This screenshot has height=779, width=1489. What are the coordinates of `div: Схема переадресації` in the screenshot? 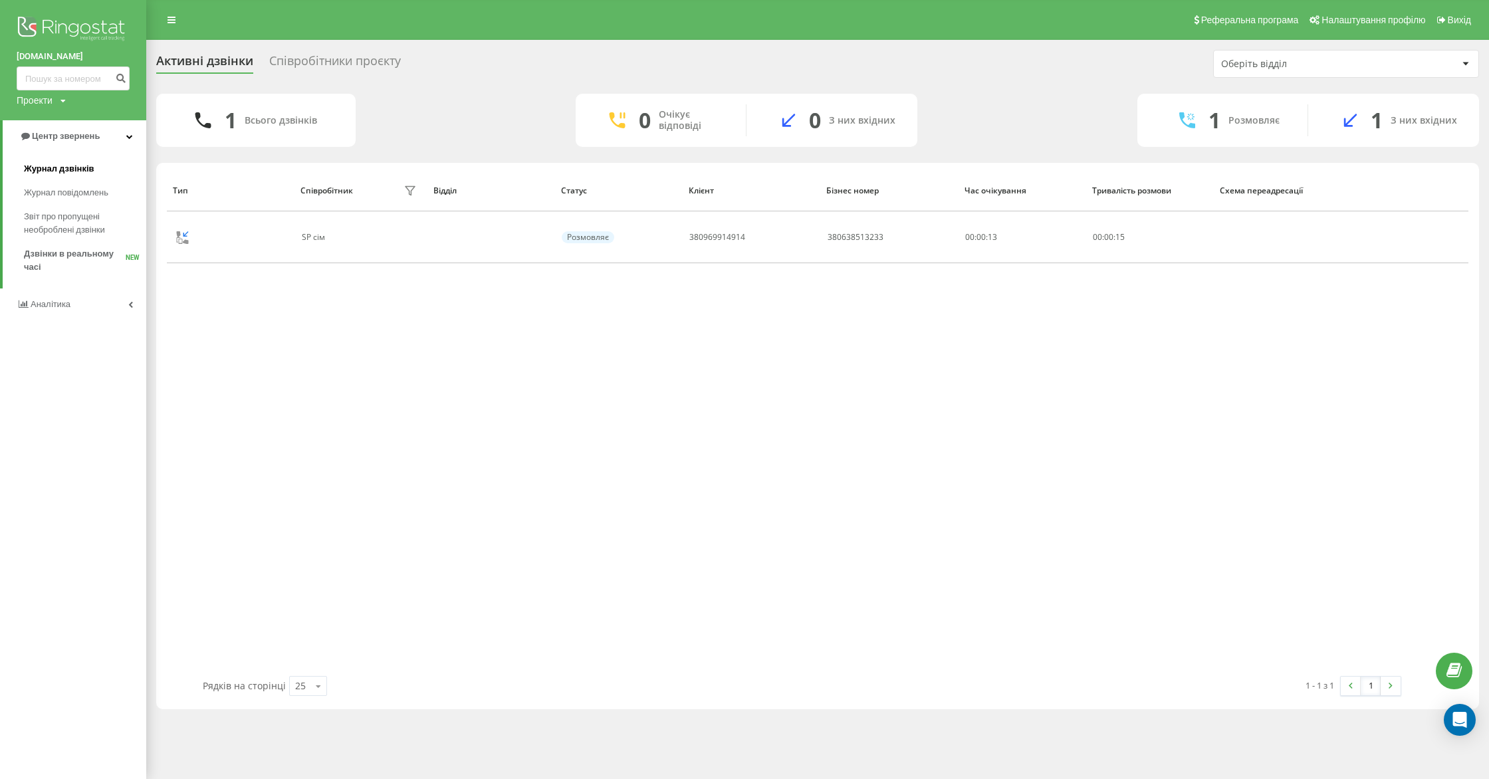 It's located at (1277, 191).